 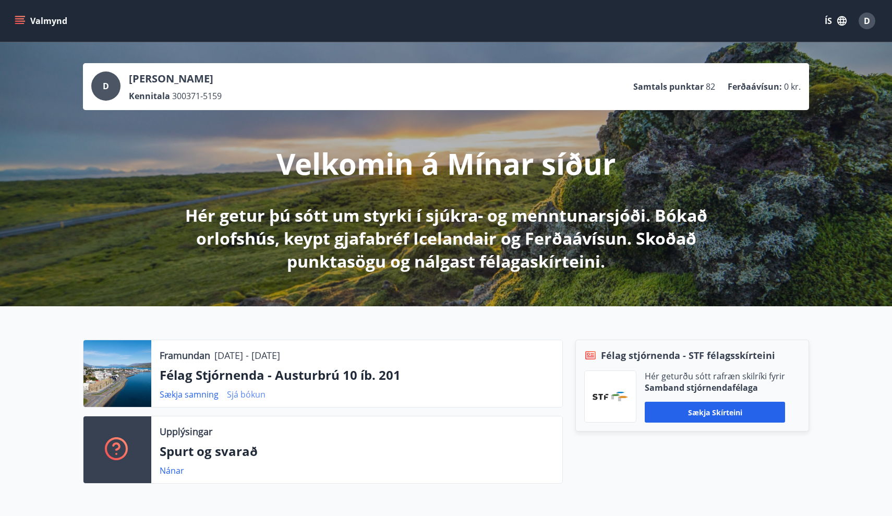 I want to click on p: Hér geturðu sótt rafræn skilríki fyrir, so click(x=715, y=376).